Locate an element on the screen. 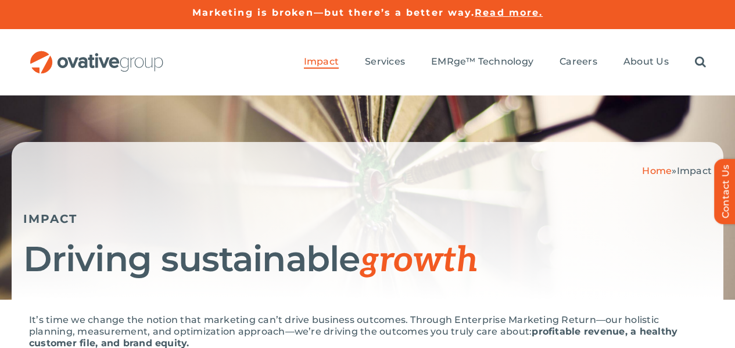  span: growth is located at coordinates (419, 260).